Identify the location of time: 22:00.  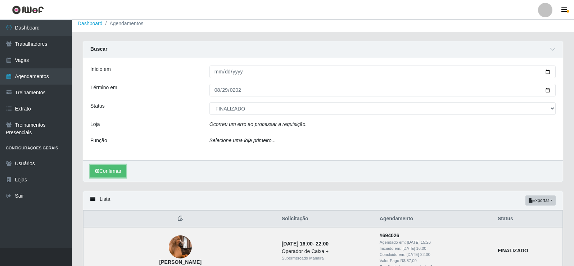
(322, 244).